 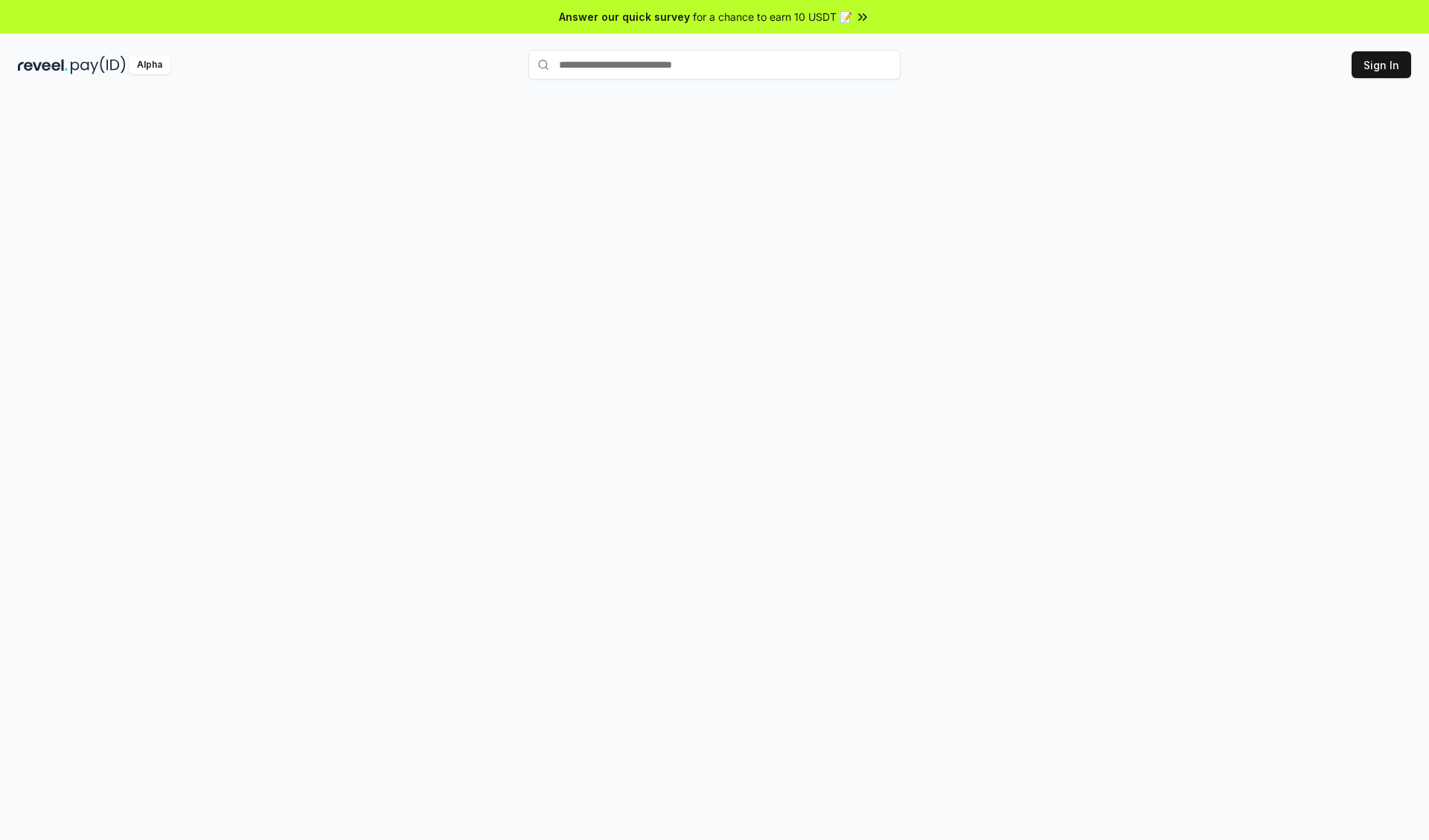 I want to click on button: Sign In, so click(x=1382, y=65).